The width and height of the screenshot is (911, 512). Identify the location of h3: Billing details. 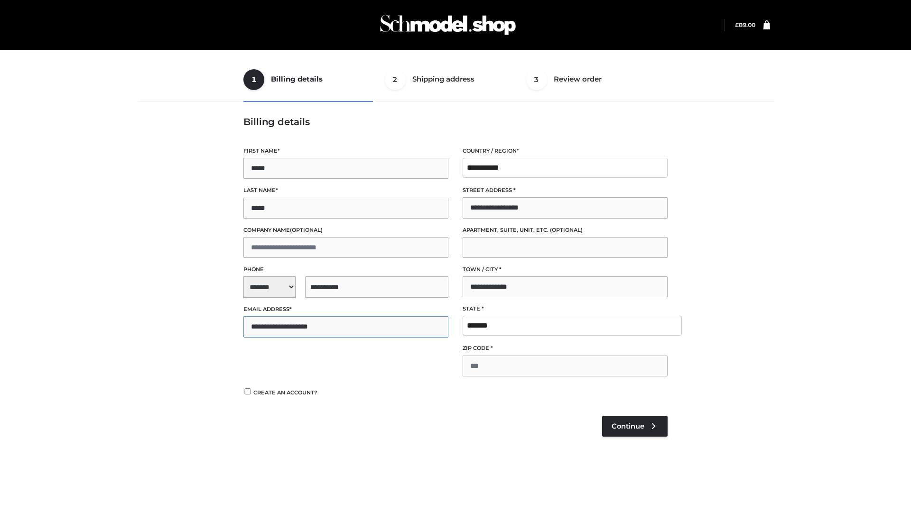
(455, 122).